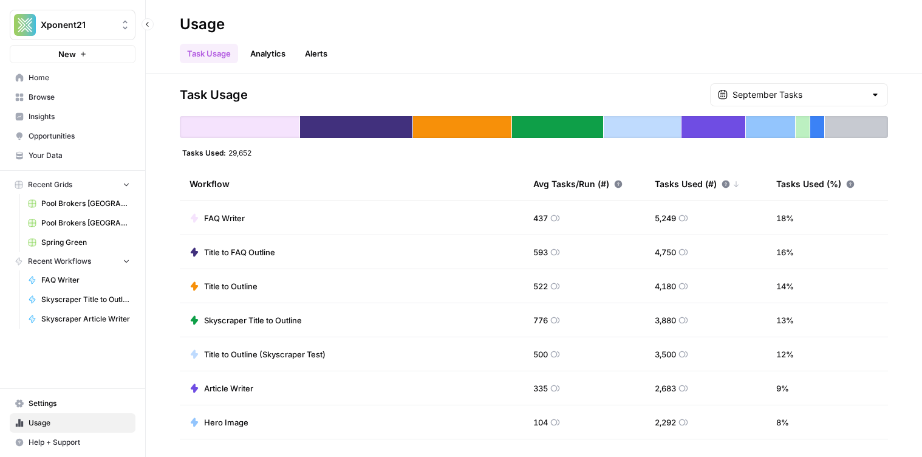 This screenshot has width=922, height=457. Describe the element at coordinates (67, 54) in the screenshot. I see `span: New` at that location.